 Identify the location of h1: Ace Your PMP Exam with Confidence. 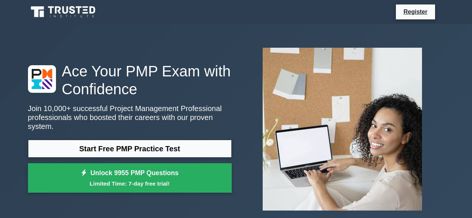
(130, 80).